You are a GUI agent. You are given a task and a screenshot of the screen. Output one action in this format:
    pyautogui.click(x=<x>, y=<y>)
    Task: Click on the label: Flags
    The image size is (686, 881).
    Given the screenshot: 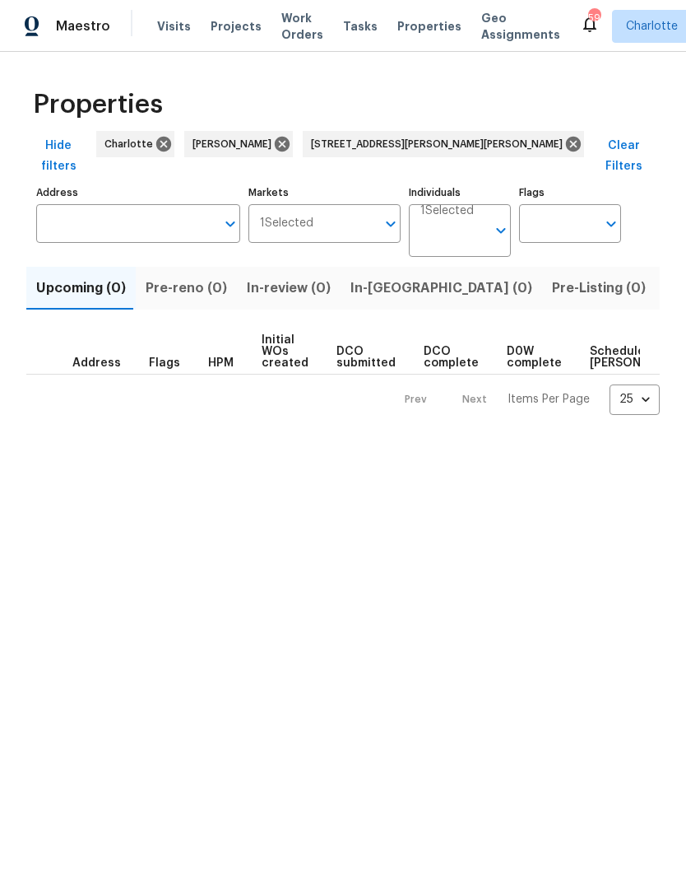 What is the action you would take?
    pyautogui.click(x=570, y=193)
    